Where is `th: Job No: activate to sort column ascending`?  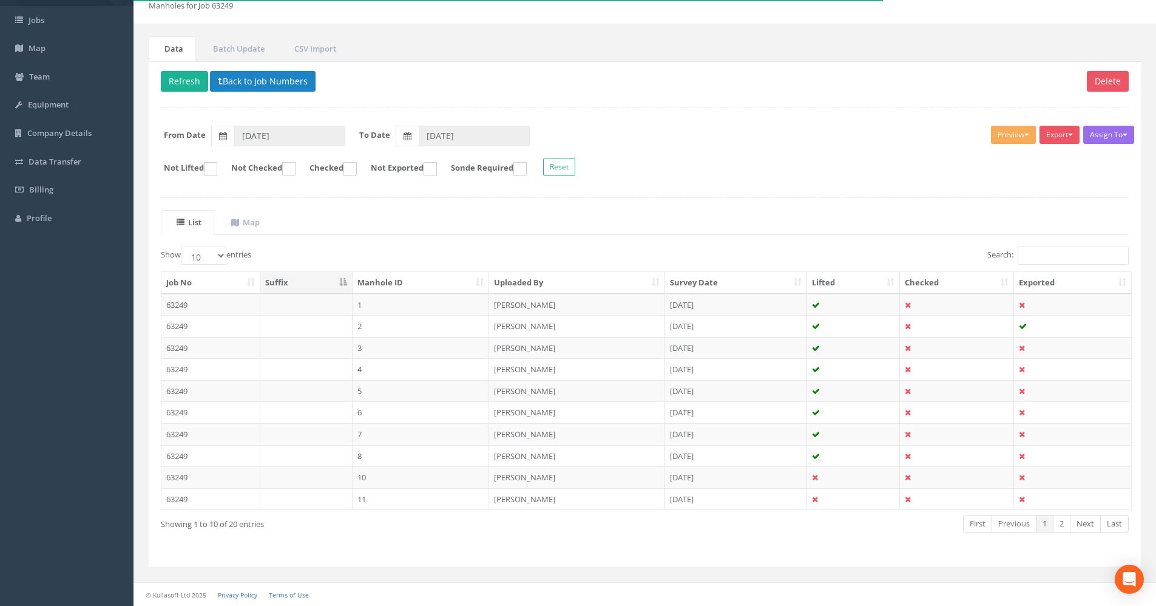
th: Job No: activate to sort column ascending is located at coordinates (211, 283).